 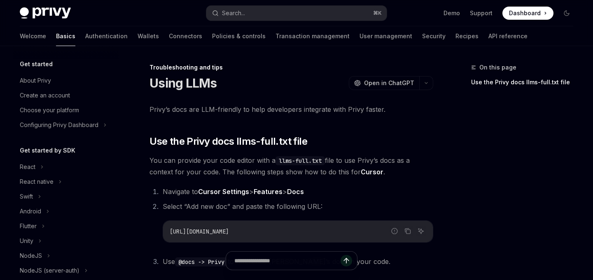 What do you see at coordinates (45, 95) in the screenshot?
I see `div: Create an account` at bounding box center [45, 95].